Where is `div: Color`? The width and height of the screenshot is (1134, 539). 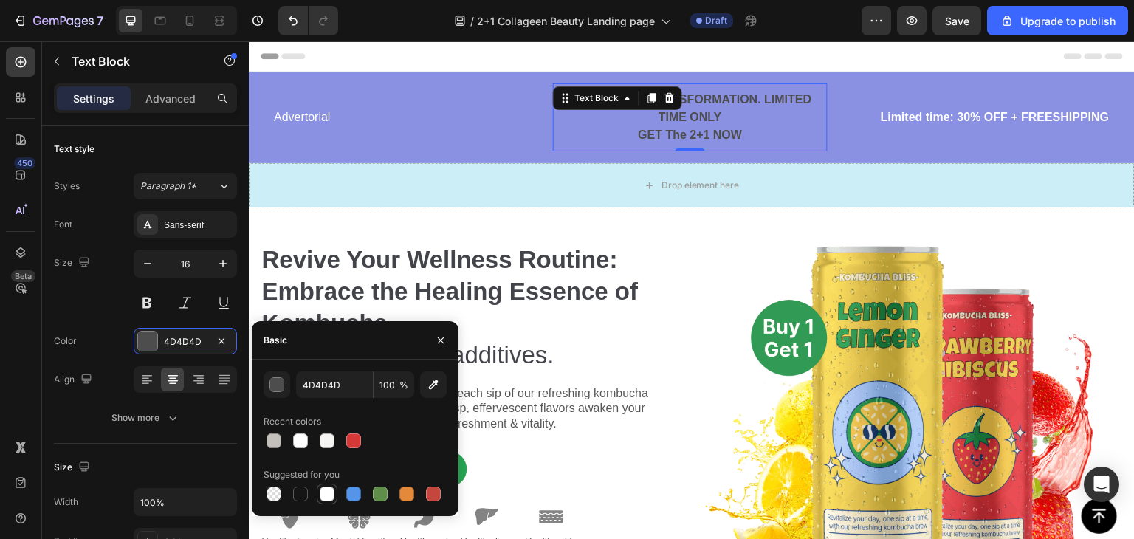
div: Color is located at coordinates (65, 341).